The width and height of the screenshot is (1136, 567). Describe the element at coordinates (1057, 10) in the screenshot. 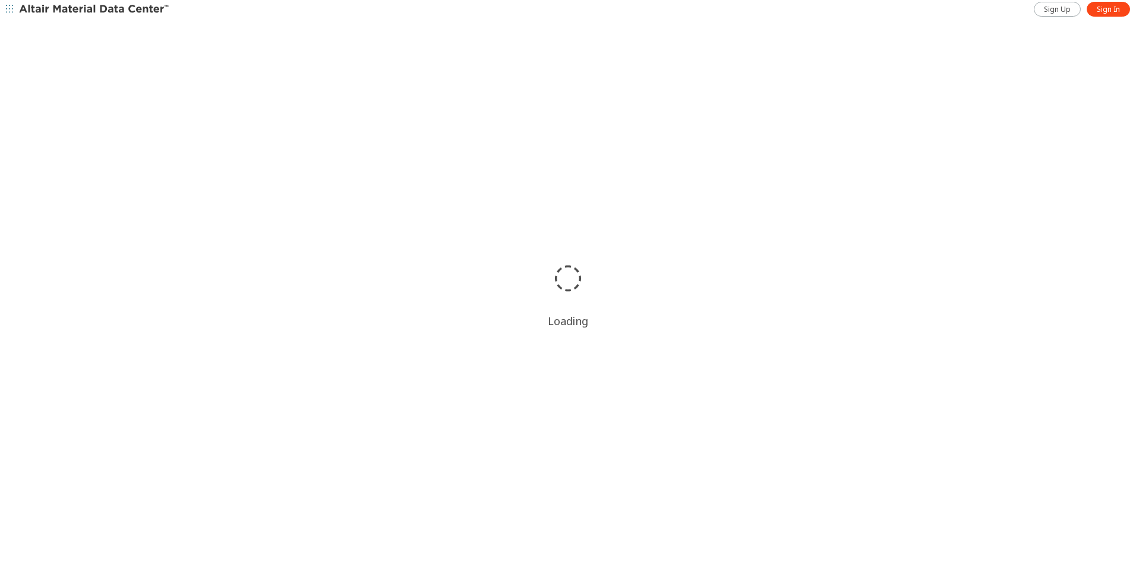

I see `span: Sign Up` at that location.